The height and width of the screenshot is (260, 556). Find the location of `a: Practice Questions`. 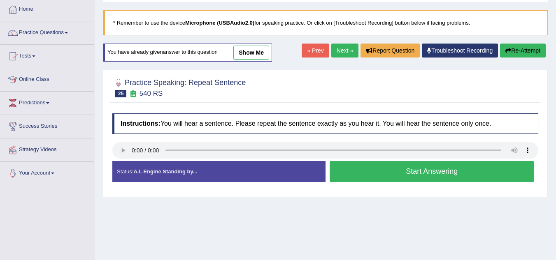

a: Practice Questions is located at coordinates (47, 32).